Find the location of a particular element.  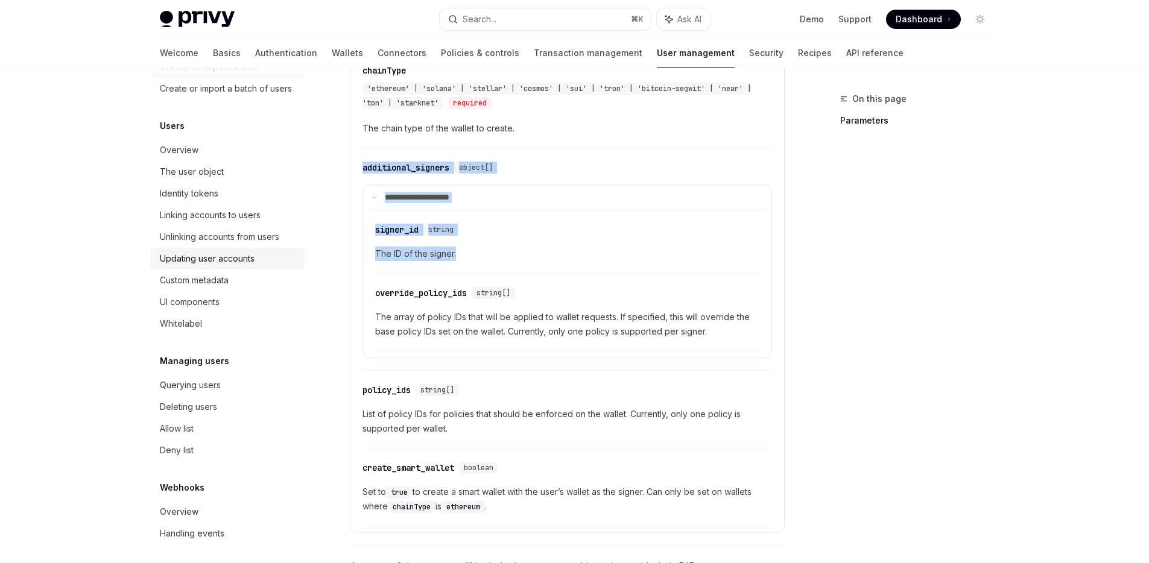

span: The array of policy IDs that will be applied to wallet requests. If specified, this will override... is located at coordinates (567, 324).